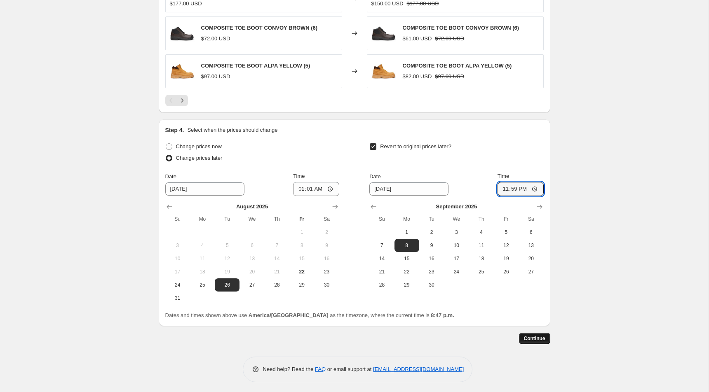  I want to click on span: 7, so click(382, 246).